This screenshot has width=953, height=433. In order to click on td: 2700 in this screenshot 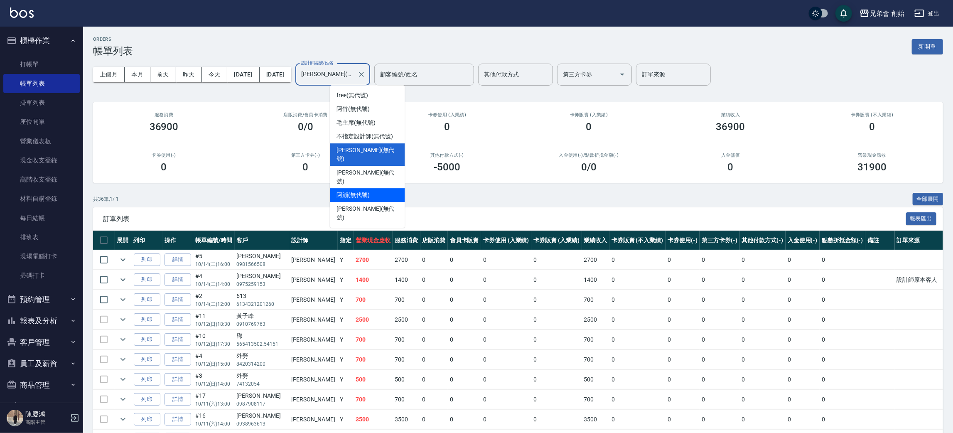, I will do `click(406, 260)`.